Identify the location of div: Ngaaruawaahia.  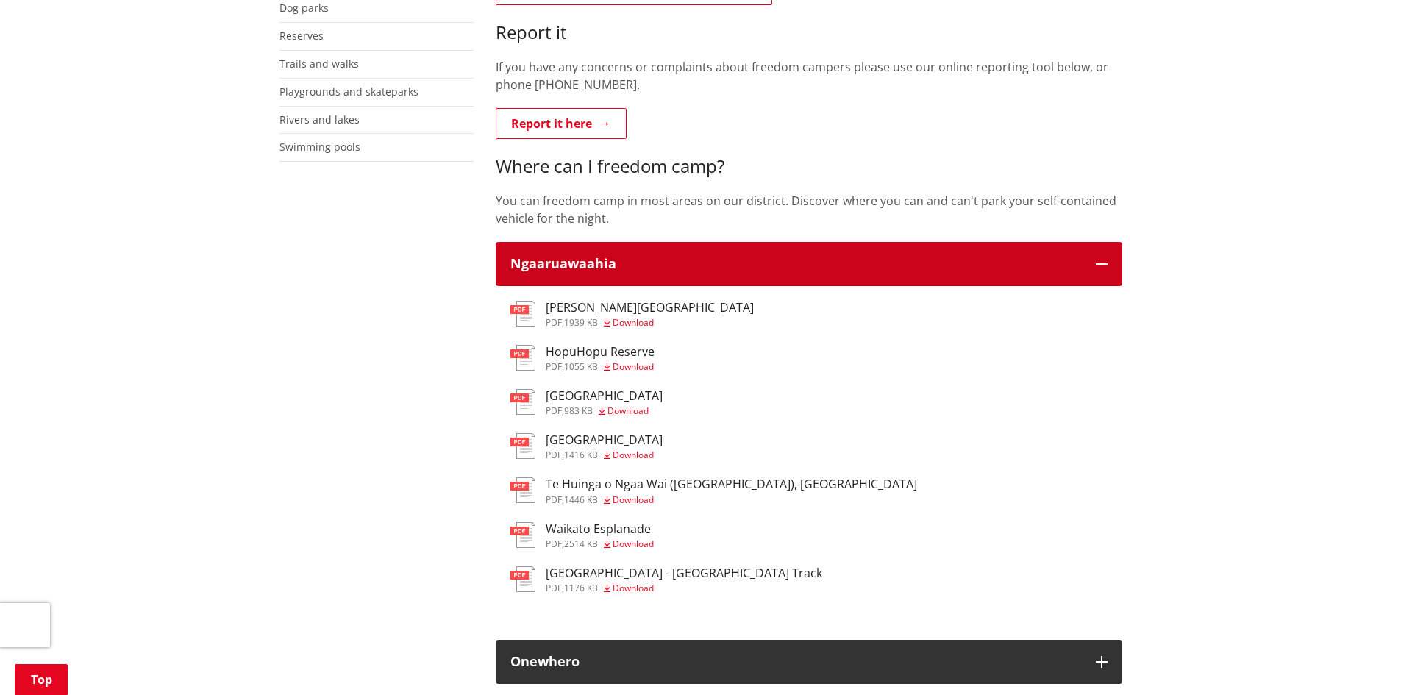
(796, 264).